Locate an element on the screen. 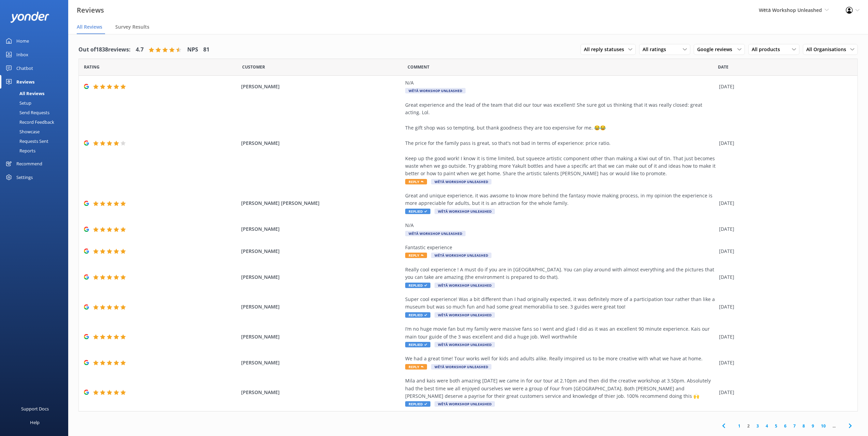  h4: 4.7 is located at coordinates (140, 50).